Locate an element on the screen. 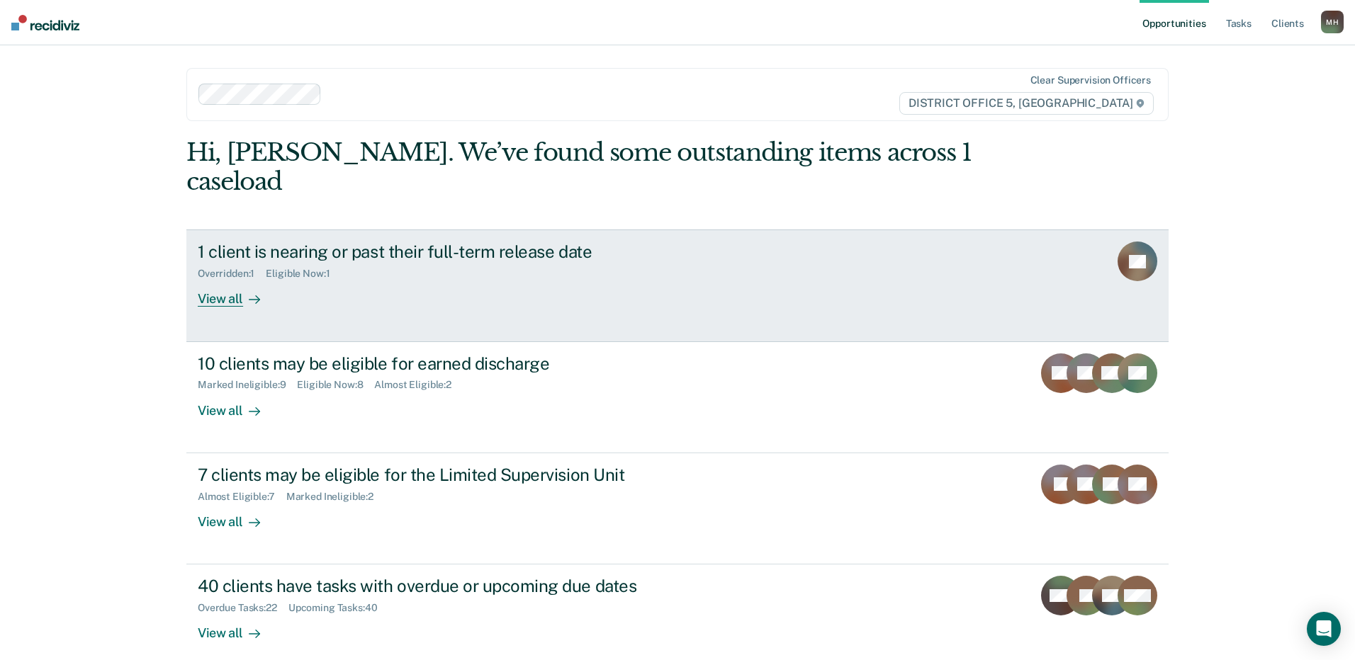 This screenshot has width=1355, height=660. div: 1 client is nearing or past their full-term release date is located at coordinates (446, 252).